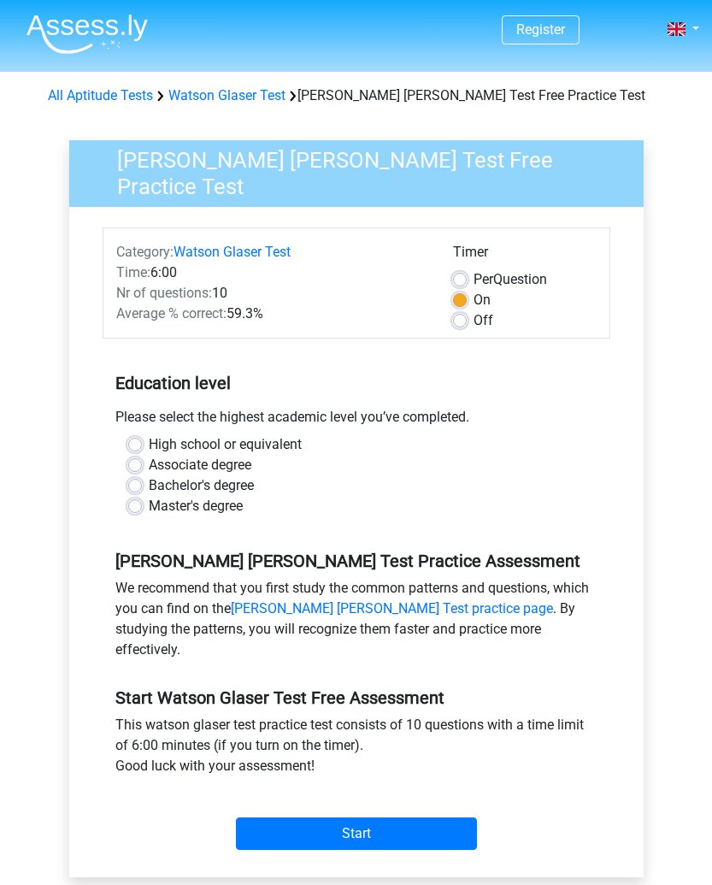 This screenshot has height=885, width=712. Describe the element at coordinates (272, 273) in the screenshot. I see `div: 6:00` at that location.